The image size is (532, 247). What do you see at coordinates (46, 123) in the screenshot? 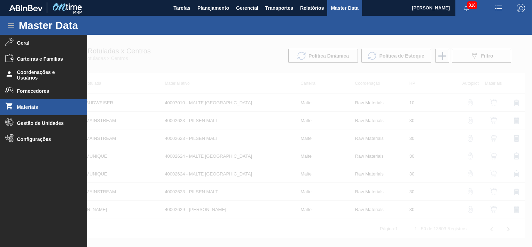
I see `span: Gestão de Unidades` at bounding box center [46, 123].